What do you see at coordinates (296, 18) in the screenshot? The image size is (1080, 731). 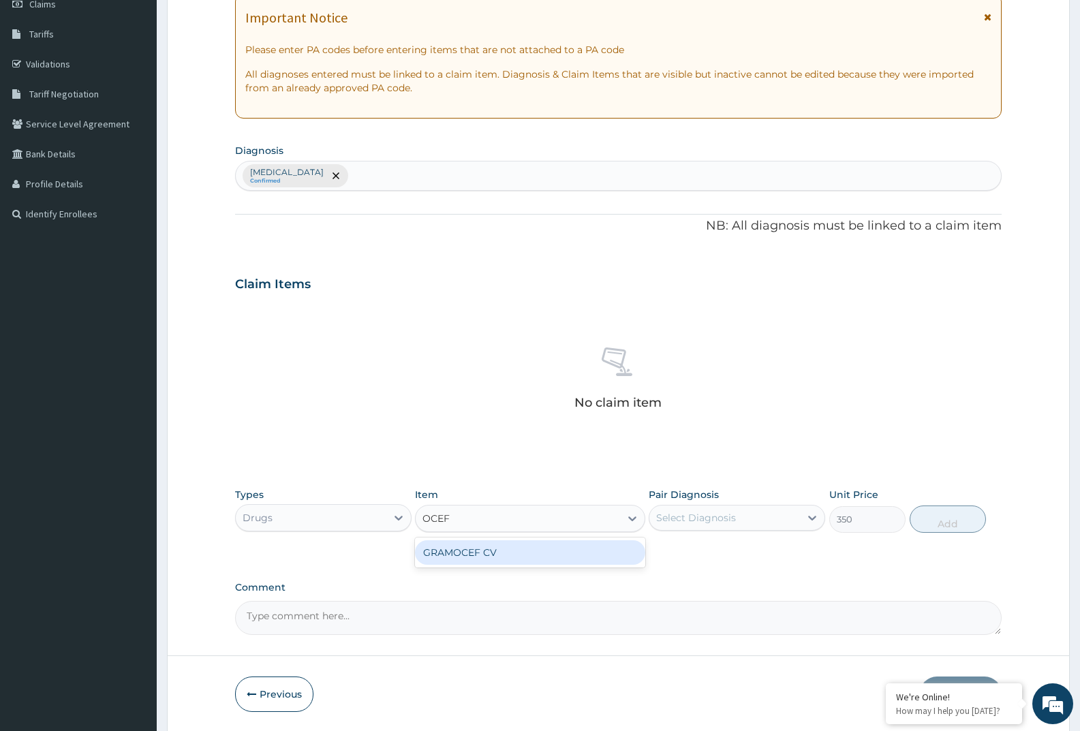 I see `h1: Important Notice` at bounding box center [296, 18].